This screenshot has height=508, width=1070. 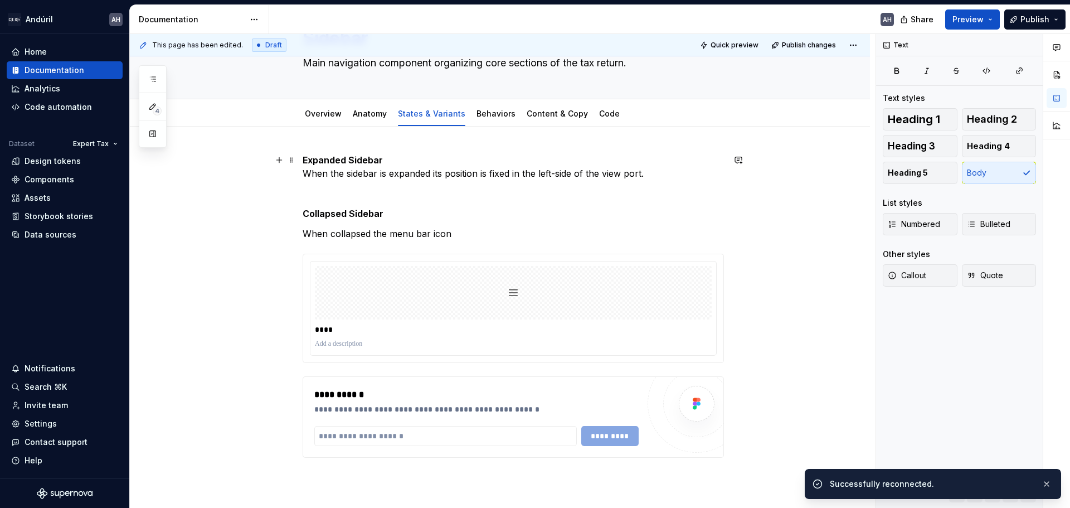 What do you see at coordinates (65, 493) in the screenshot?
I see `svg: Supernova Logo` at bounding box center [65, 493].